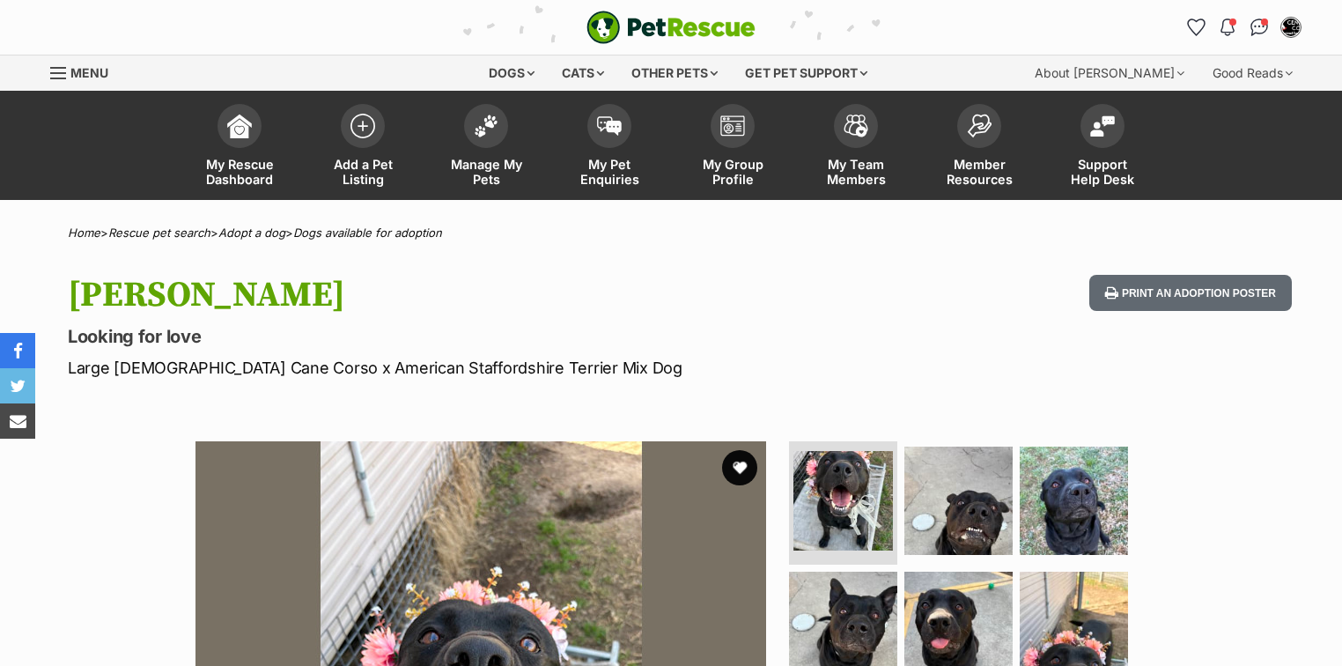 The height and width of the screenshot is (666, 1342). I want to click on span: Member Resources, so click(979, 172).